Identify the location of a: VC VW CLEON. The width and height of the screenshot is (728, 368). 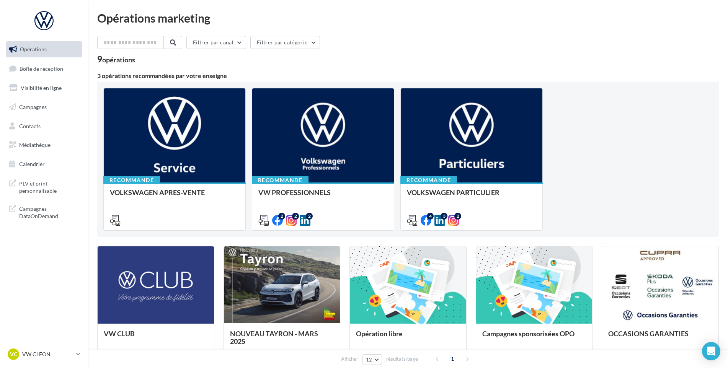
(44, 355).